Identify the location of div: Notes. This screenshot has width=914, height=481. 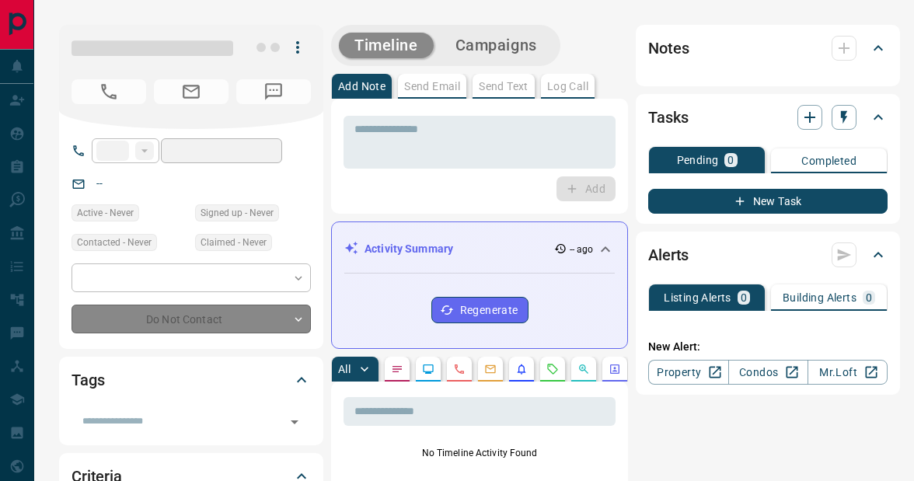
(768, 48).